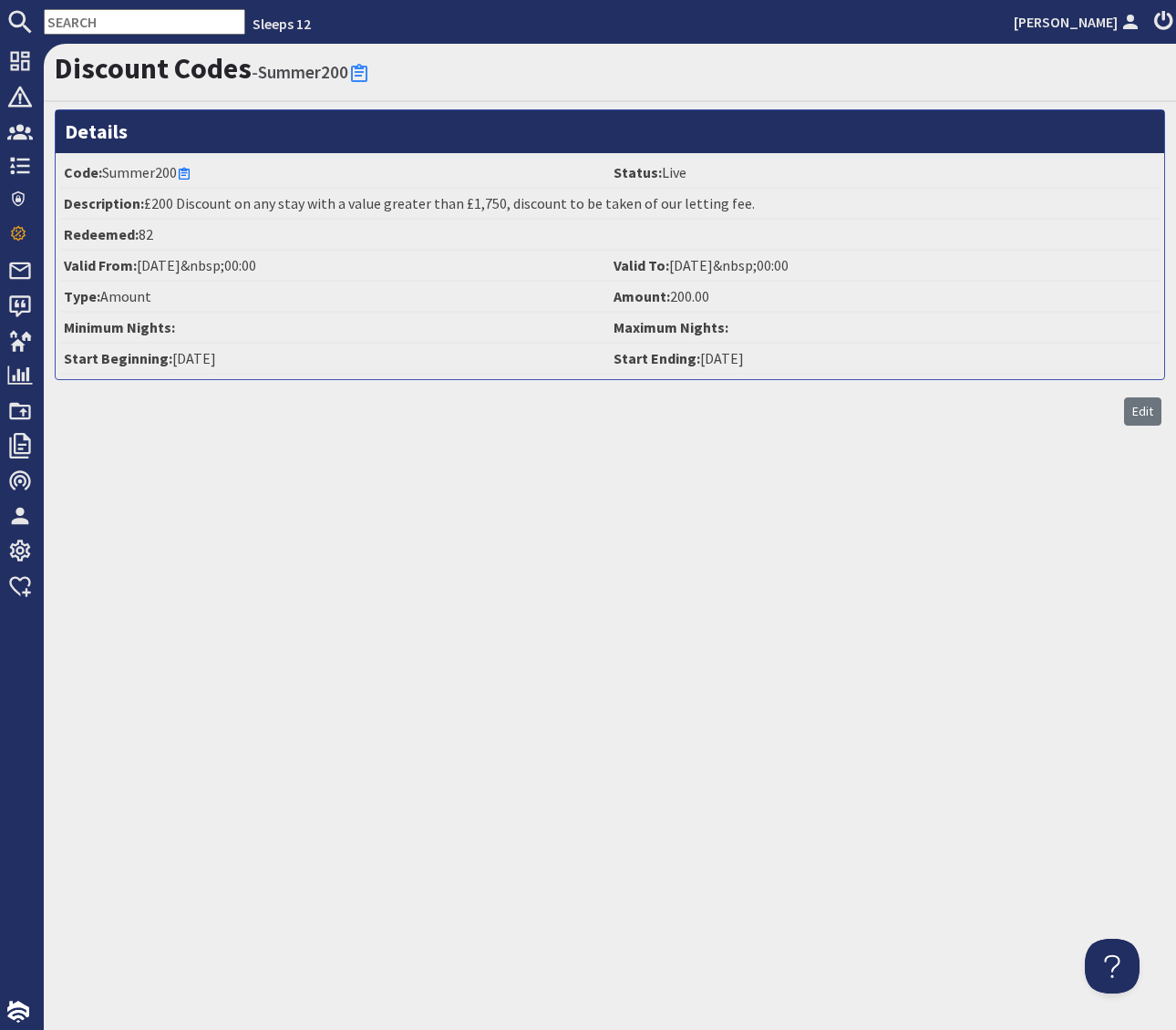 The image size is (1176, 1030). What do you see at coordinates (82, 297) in the screenshot?
I see `strong: Type:` at bounding box center [82, 297].